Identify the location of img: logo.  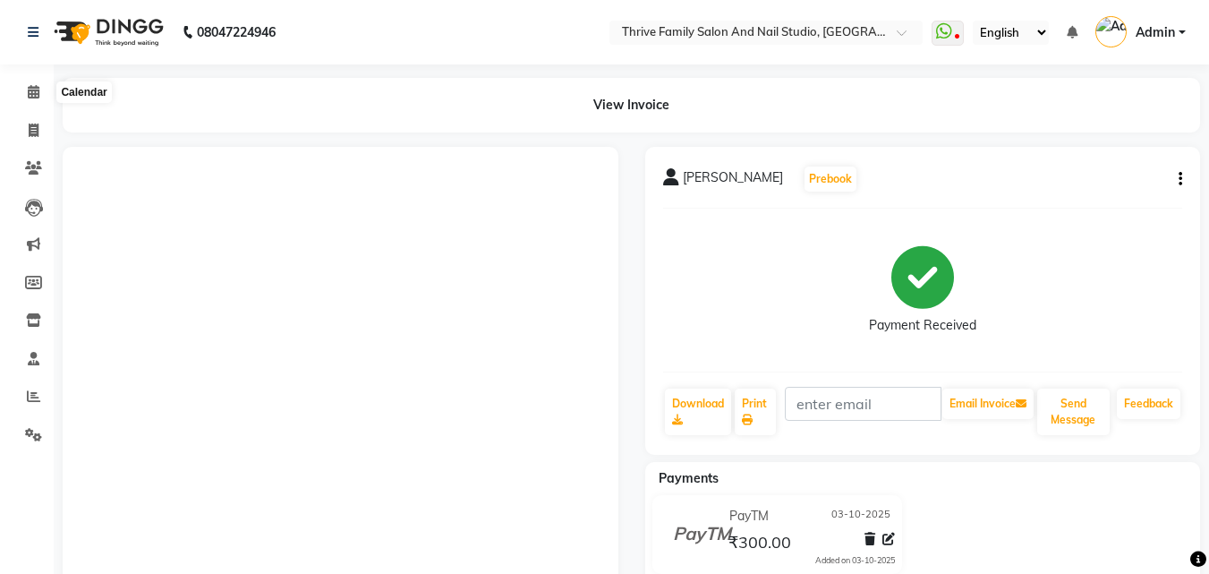
(107, 32).